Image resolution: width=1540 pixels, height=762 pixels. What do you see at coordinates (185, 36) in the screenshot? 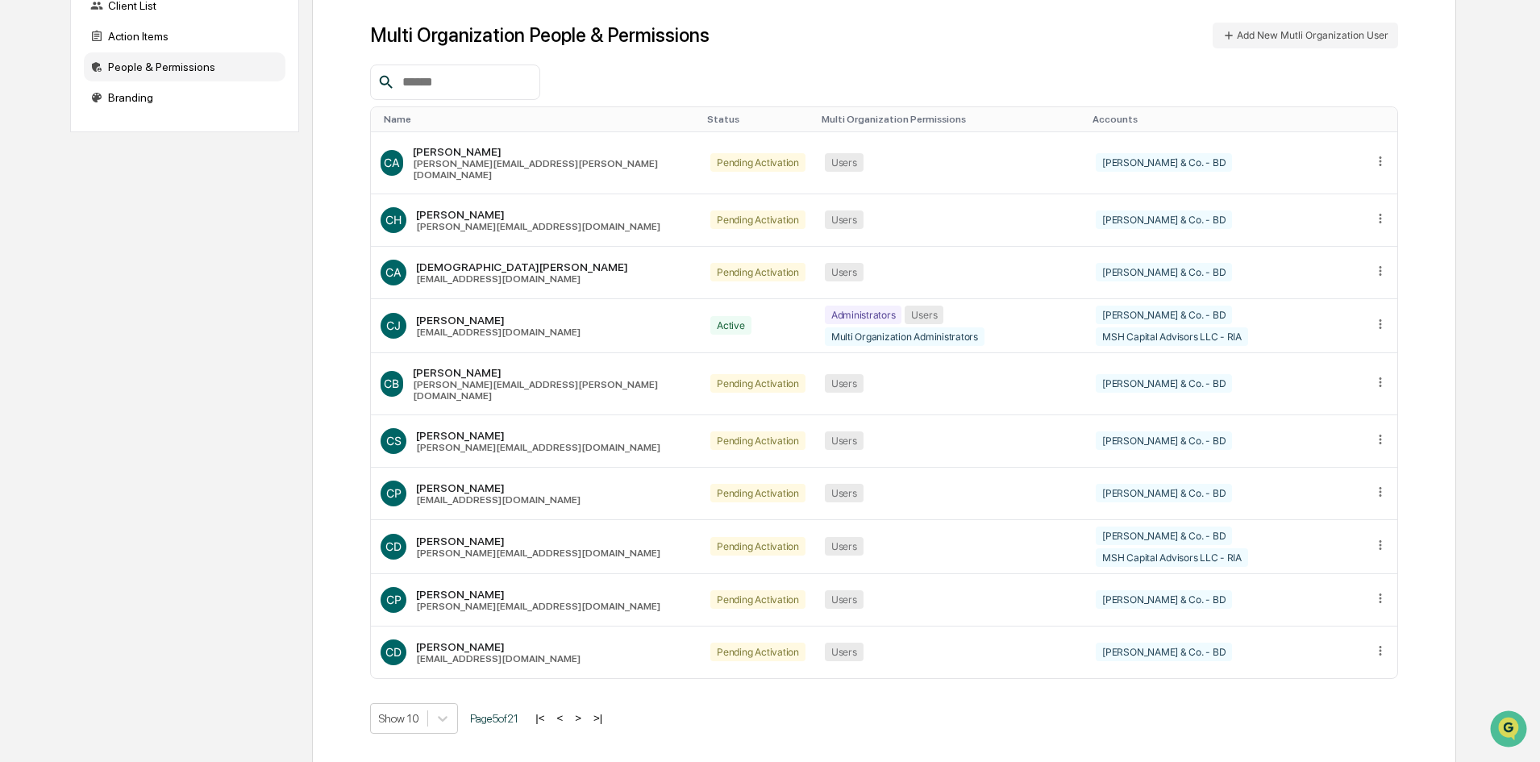
I see `div: Action Items` at bounding box center [185, 36].